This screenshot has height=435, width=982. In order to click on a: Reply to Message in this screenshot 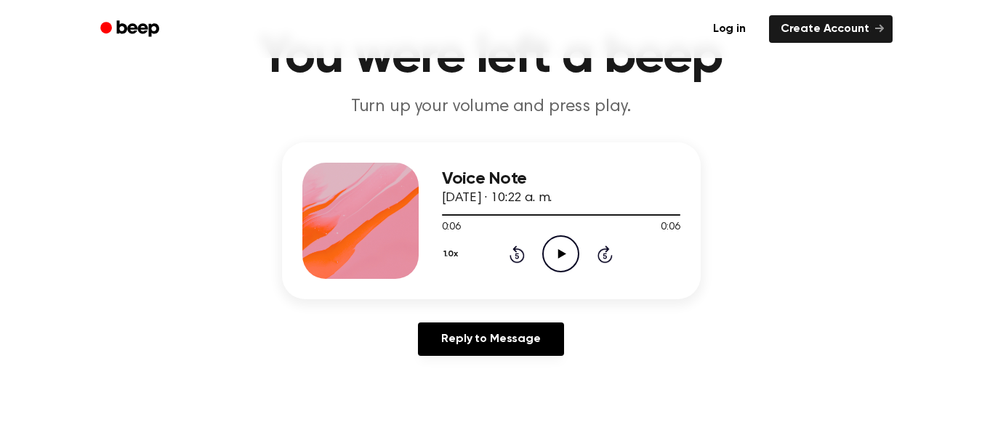, I will do `click(490, 339)`.